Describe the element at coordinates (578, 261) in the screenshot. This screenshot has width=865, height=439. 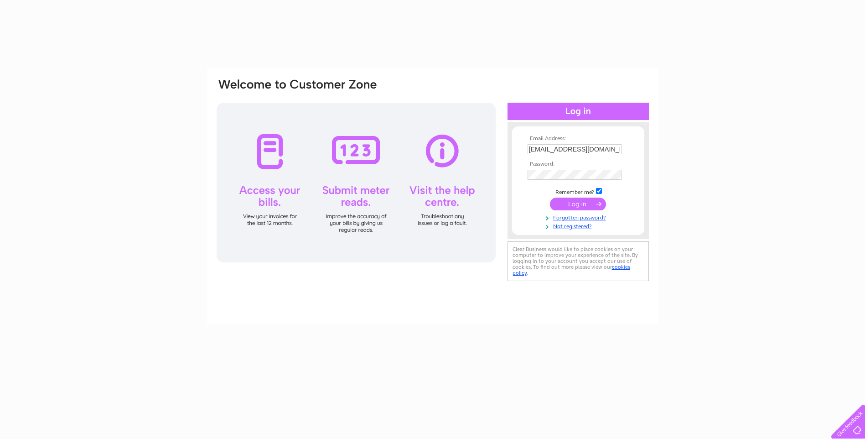
I see `div: Clear Business would like to place cookies on your computer to improve your experience of the sit...` at that location.